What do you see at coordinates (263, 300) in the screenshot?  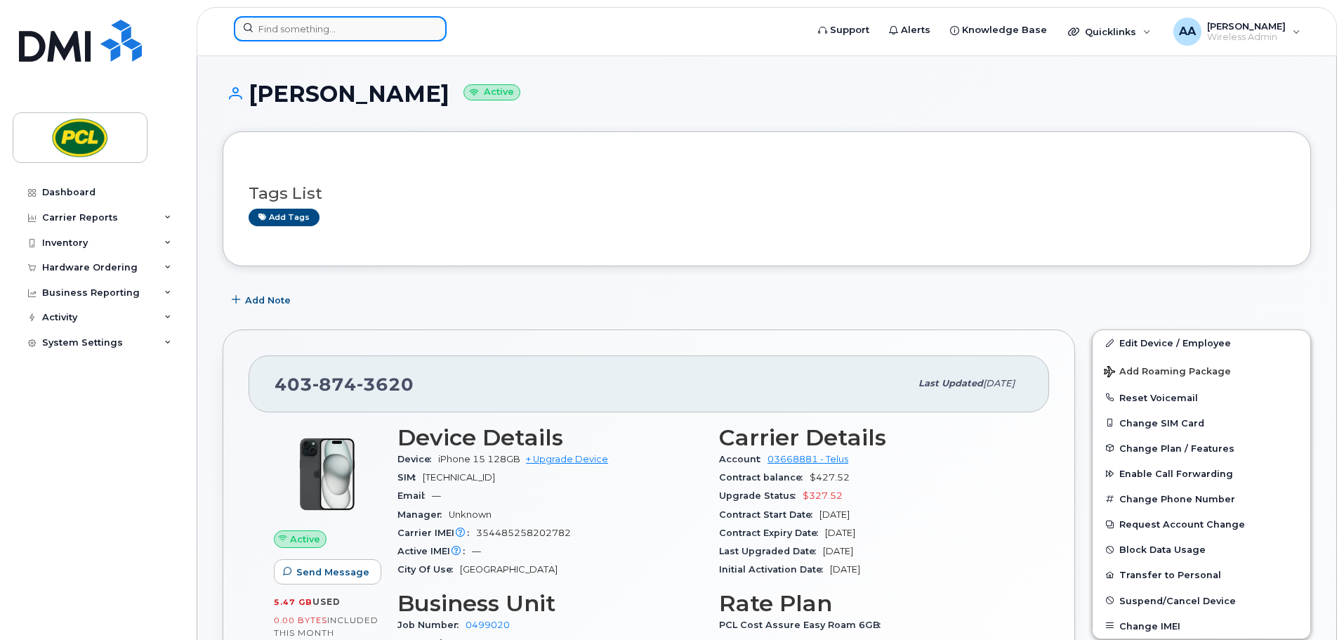 I see `button: Add Note` at bounding box center [263, 300].